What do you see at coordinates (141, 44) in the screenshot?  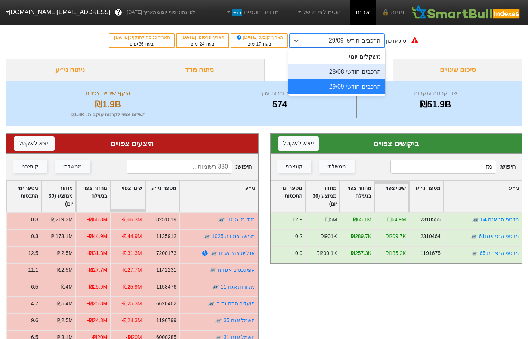 I see `span: 36` at bounding box center [141, 44].